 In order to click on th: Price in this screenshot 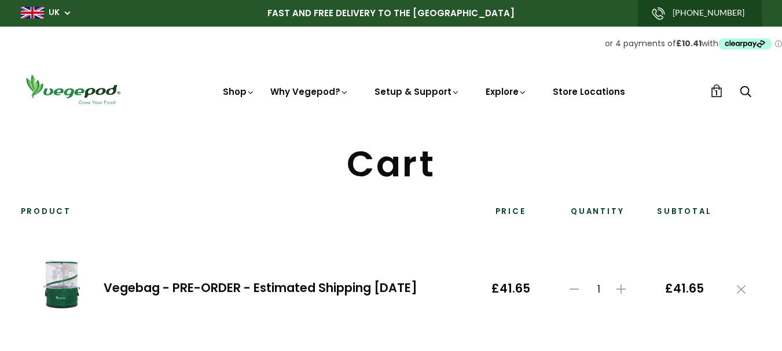, I will do `click(510, 216)`.